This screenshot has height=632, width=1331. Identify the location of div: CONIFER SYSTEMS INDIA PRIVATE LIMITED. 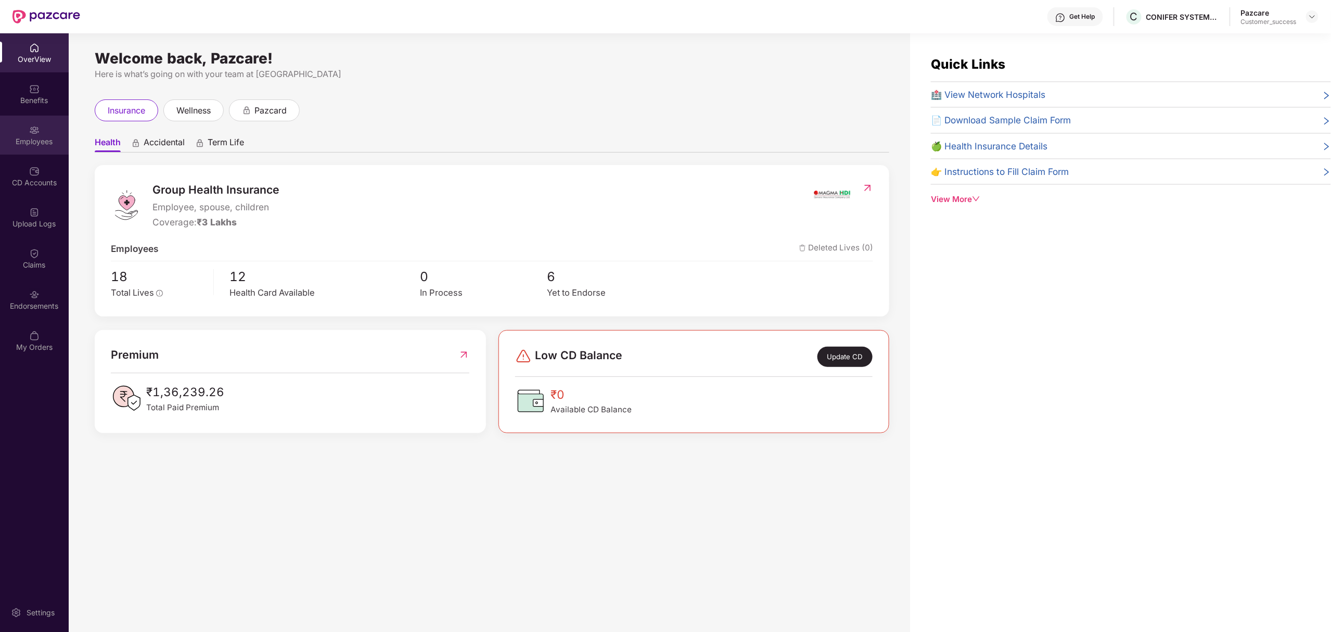
(1183, 17).